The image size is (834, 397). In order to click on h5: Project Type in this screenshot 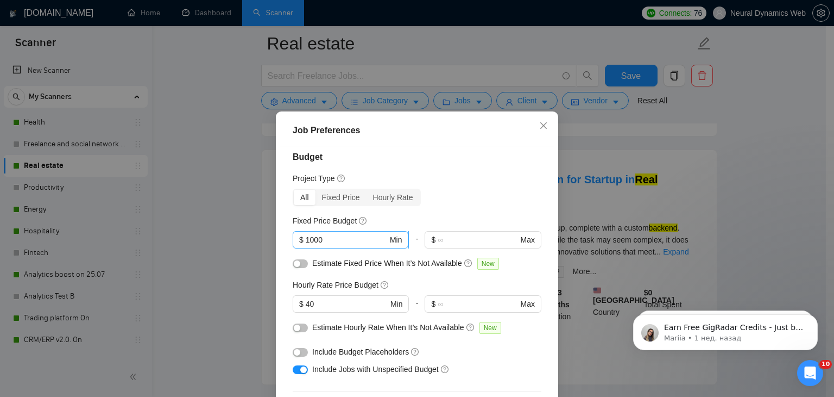, I will do `click(314, 178)`.